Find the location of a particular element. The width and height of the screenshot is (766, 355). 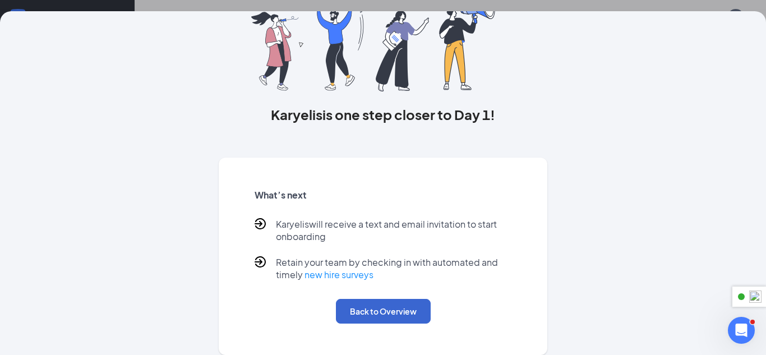

a: new hire surveys is located at coordinates (339, 274).